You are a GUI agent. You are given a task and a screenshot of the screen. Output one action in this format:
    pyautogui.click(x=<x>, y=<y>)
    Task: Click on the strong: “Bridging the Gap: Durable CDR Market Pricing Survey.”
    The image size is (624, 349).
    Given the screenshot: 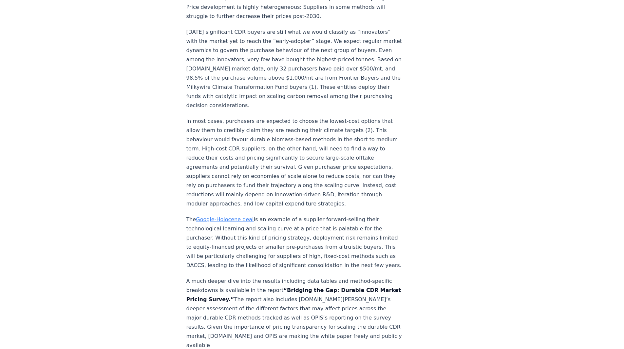 What is the action you would take?
    pyautogui.click(x=294, y=295)
    